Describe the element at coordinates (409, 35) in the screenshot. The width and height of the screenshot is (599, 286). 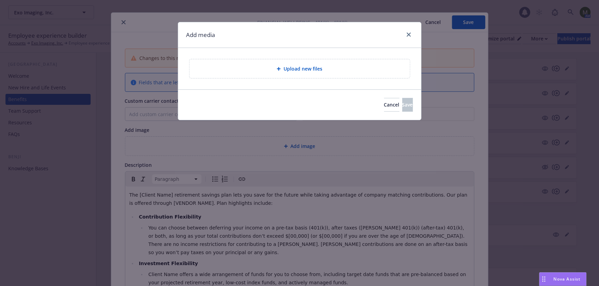
I see `a: close` at that location.